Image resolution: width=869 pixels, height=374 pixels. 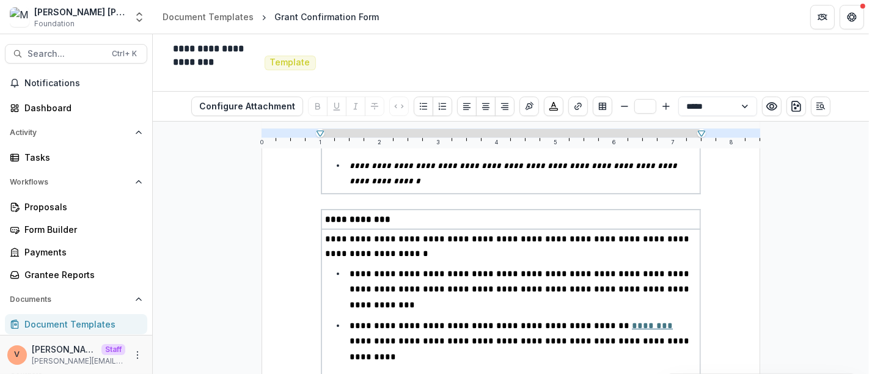 What do you see at coordinates (578, 106) in the screenshot?
I see `button: Create link` at bounding box center [578, 106].